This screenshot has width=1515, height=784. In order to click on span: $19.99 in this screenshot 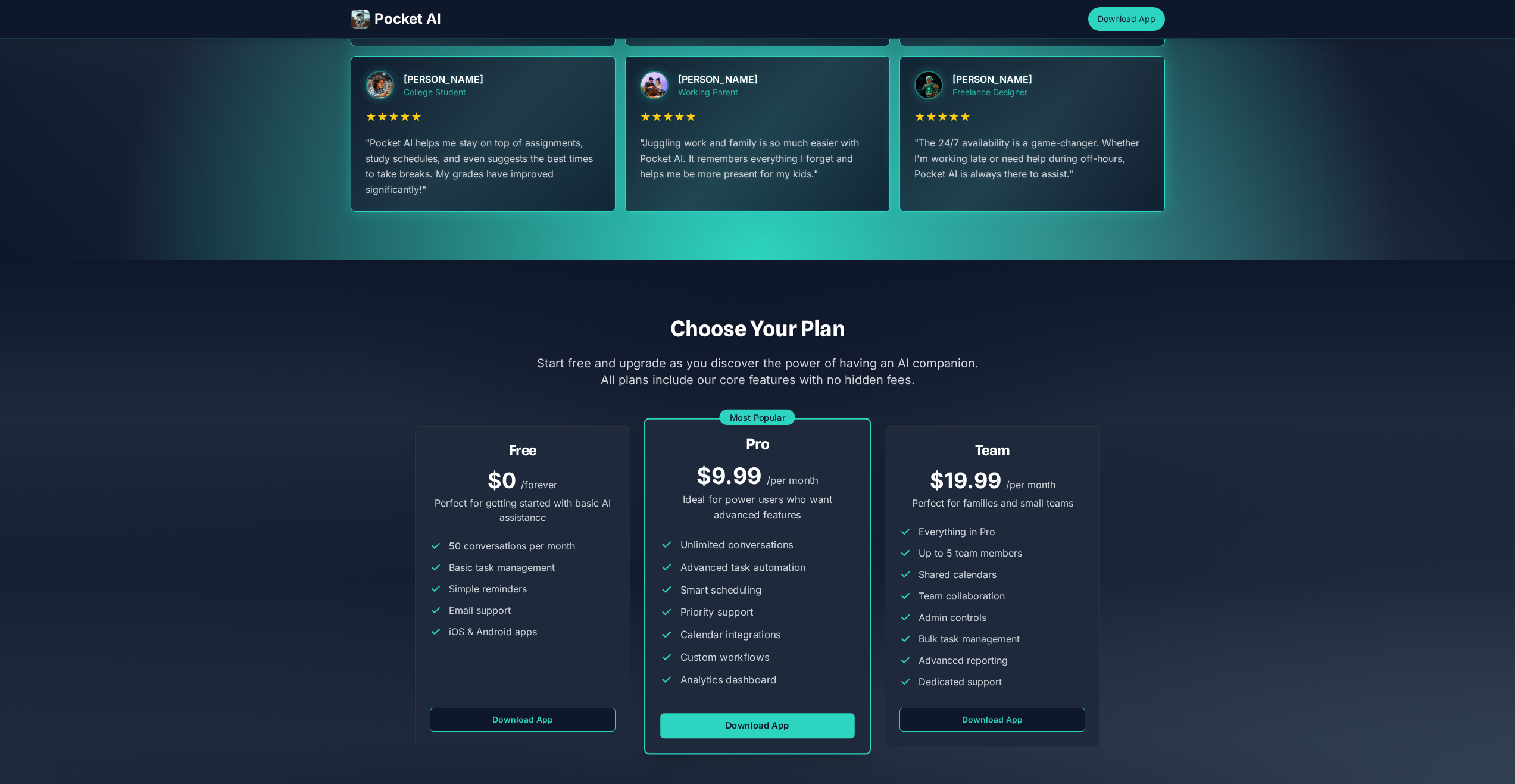, I will do `click(966, 480)`.